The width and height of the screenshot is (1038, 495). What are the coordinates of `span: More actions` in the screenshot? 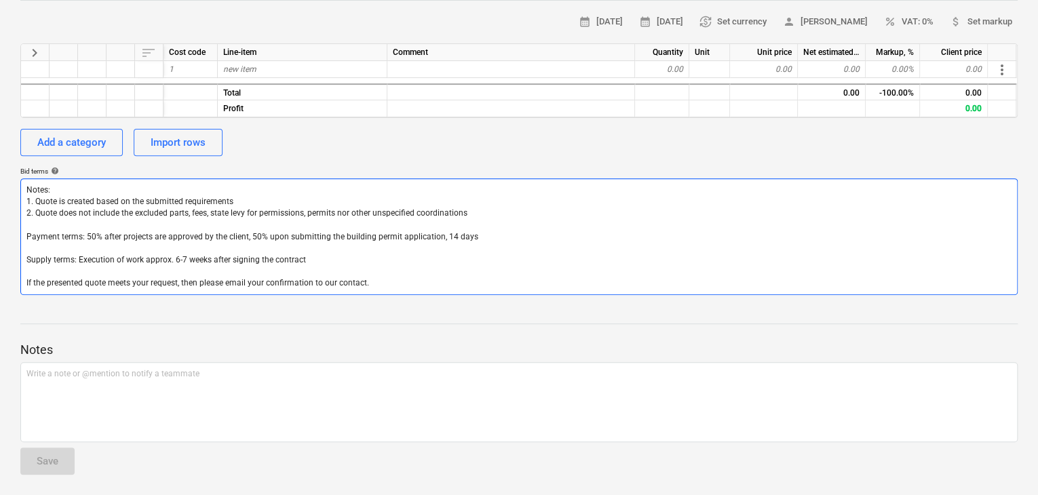 It's located at (1002, 70).